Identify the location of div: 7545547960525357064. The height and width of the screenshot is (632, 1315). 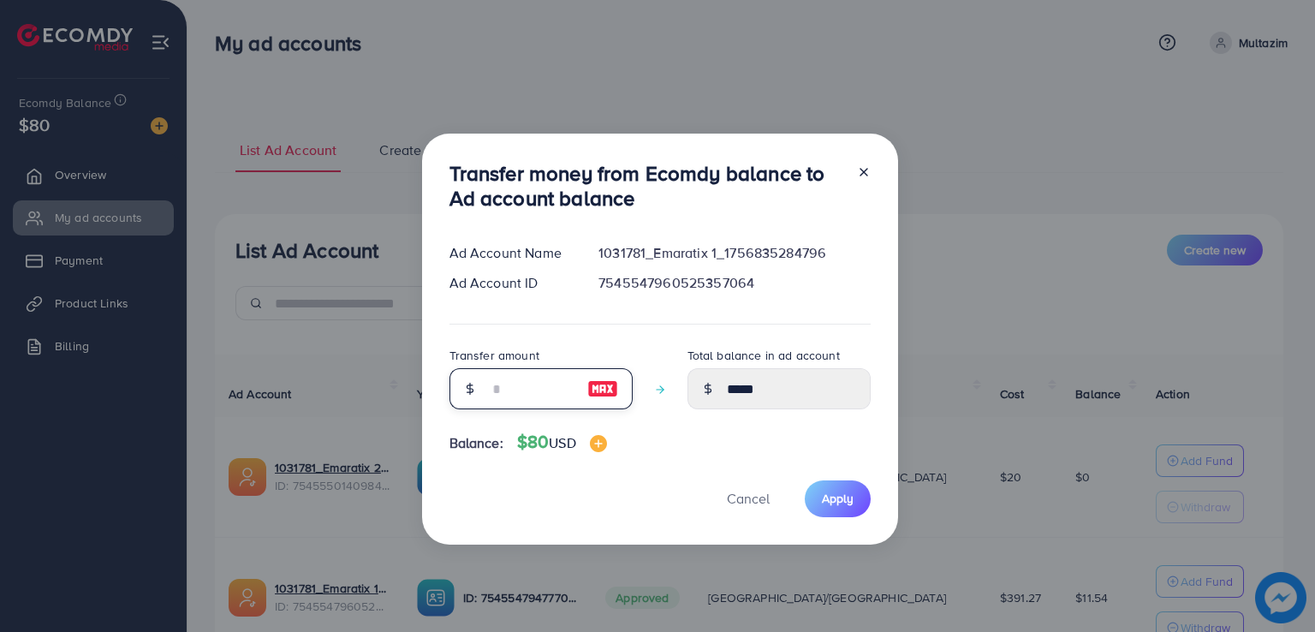
(734, 283).